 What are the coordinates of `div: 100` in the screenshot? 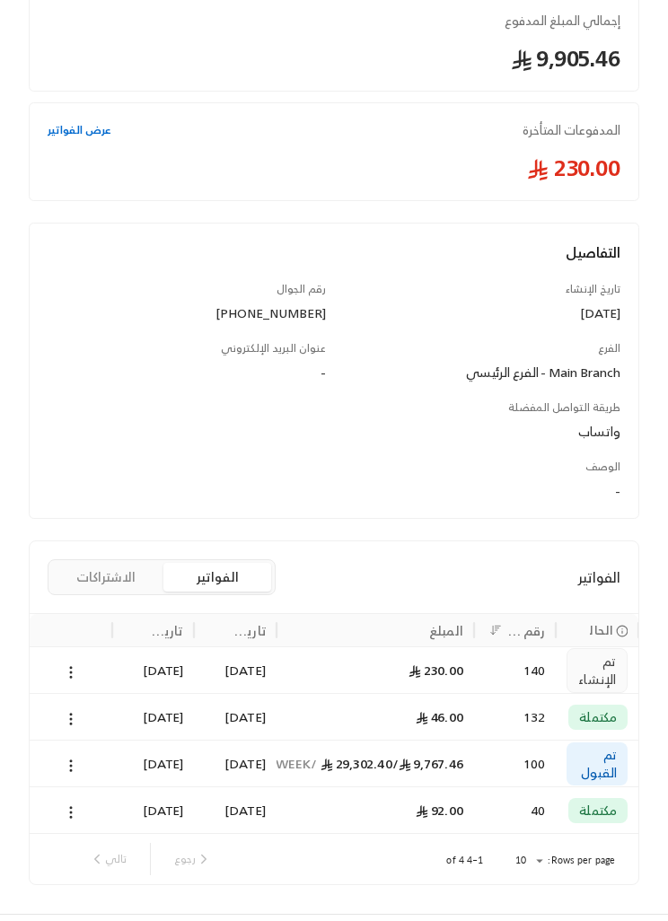 It's located at (515, 764).